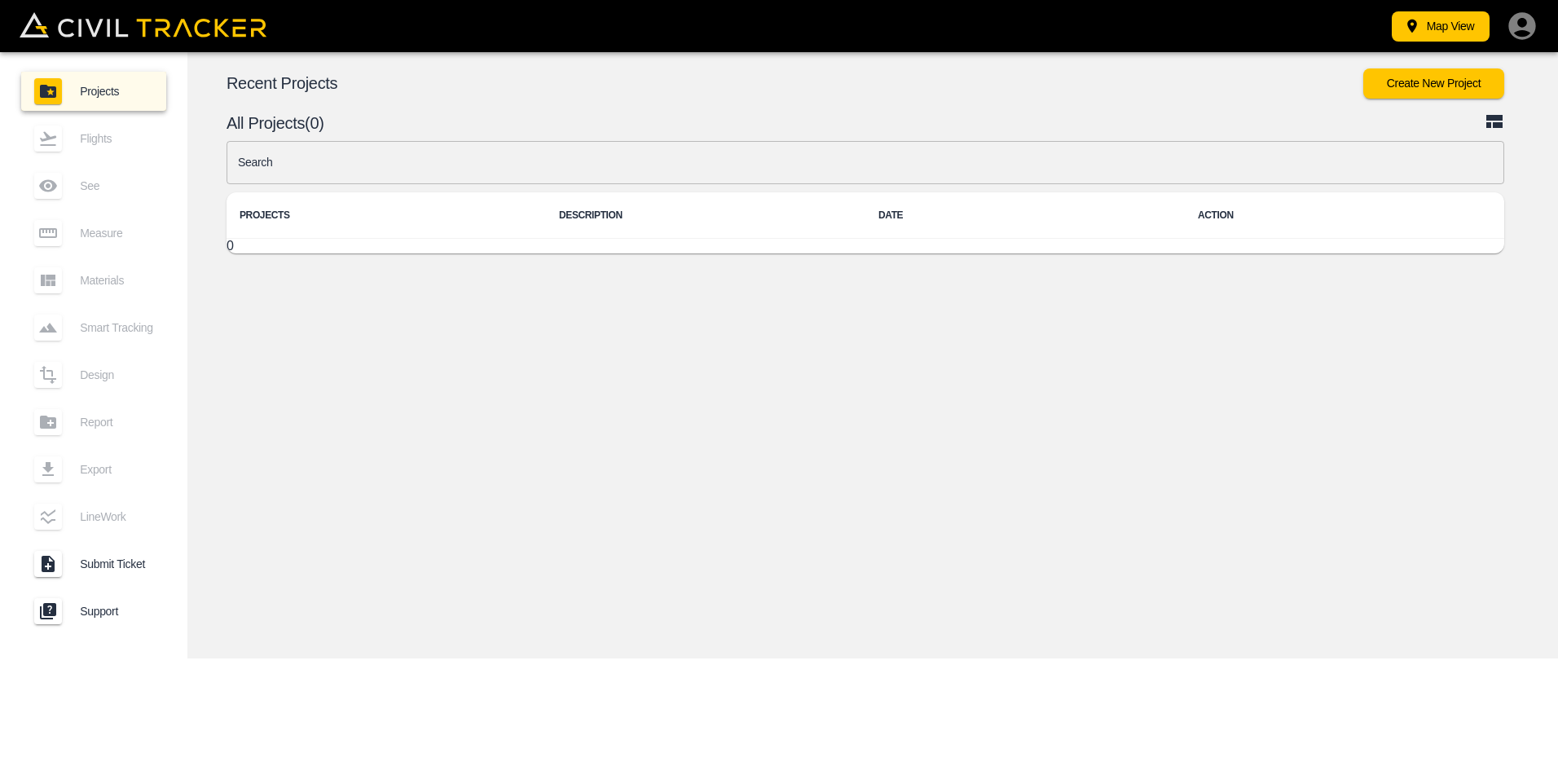 This screenshot has height=784, width=1558. I want to click on tbody: 0, so click(866, 246).